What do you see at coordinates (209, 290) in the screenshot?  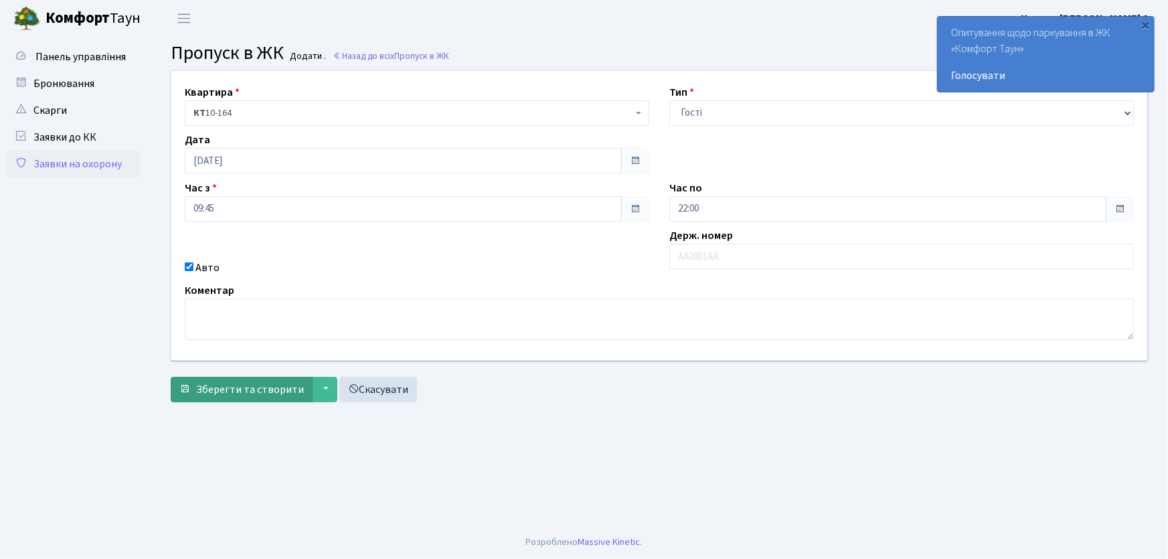 I see `label: Коментар` at bounding box center [209, 290].